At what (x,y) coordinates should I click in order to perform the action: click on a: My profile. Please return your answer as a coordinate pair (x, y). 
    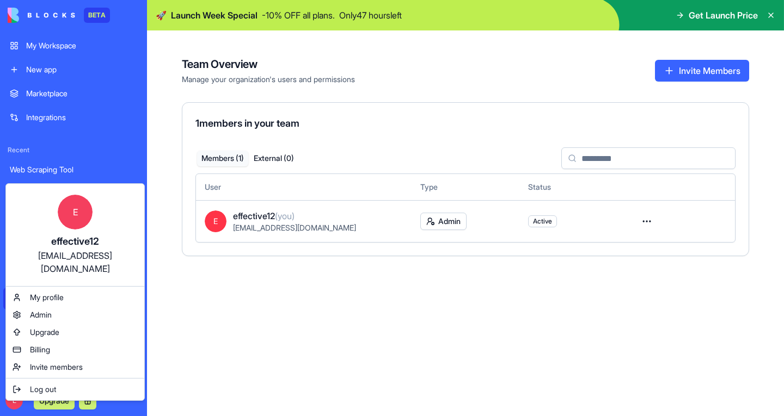
    Looking at the image, I should click on (75, 298).